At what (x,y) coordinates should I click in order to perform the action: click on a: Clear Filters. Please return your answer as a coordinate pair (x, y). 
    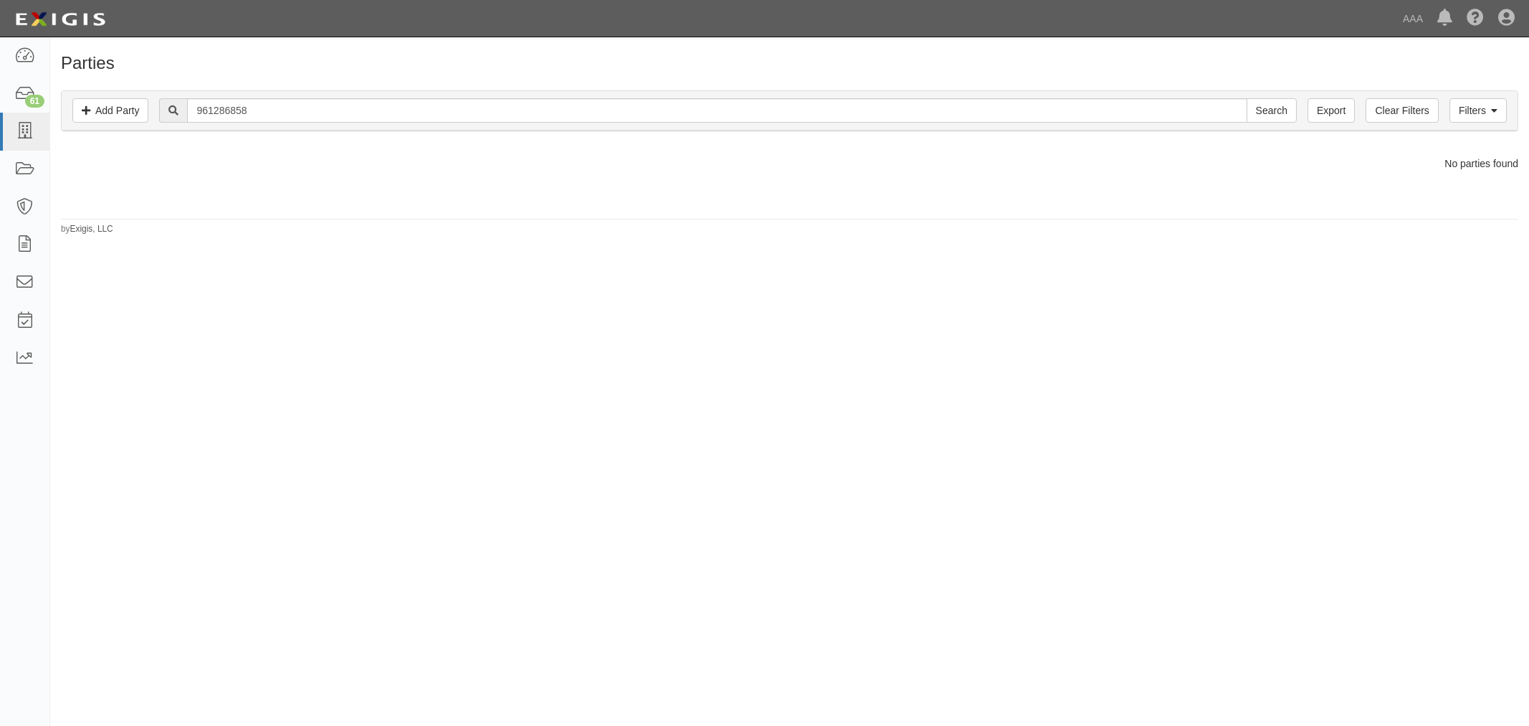
    Looking at the image, I should click on (1402, 110).